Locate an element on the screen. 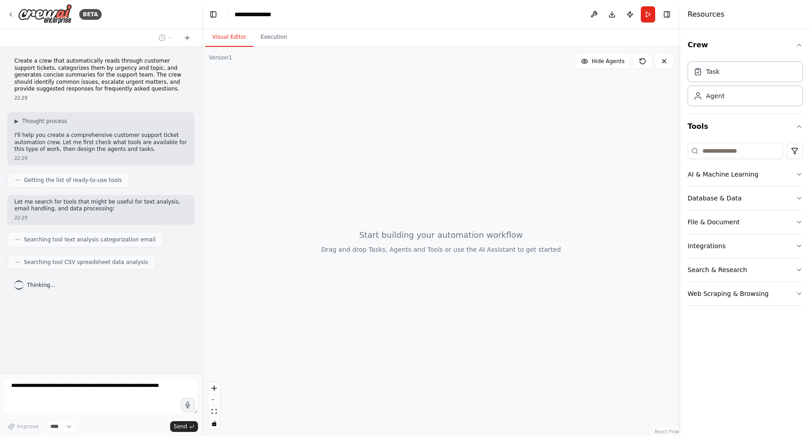 This screenshot has height=436, width=810. span: Searching tool text analysis categorization email is located at coordinates (90, 239).